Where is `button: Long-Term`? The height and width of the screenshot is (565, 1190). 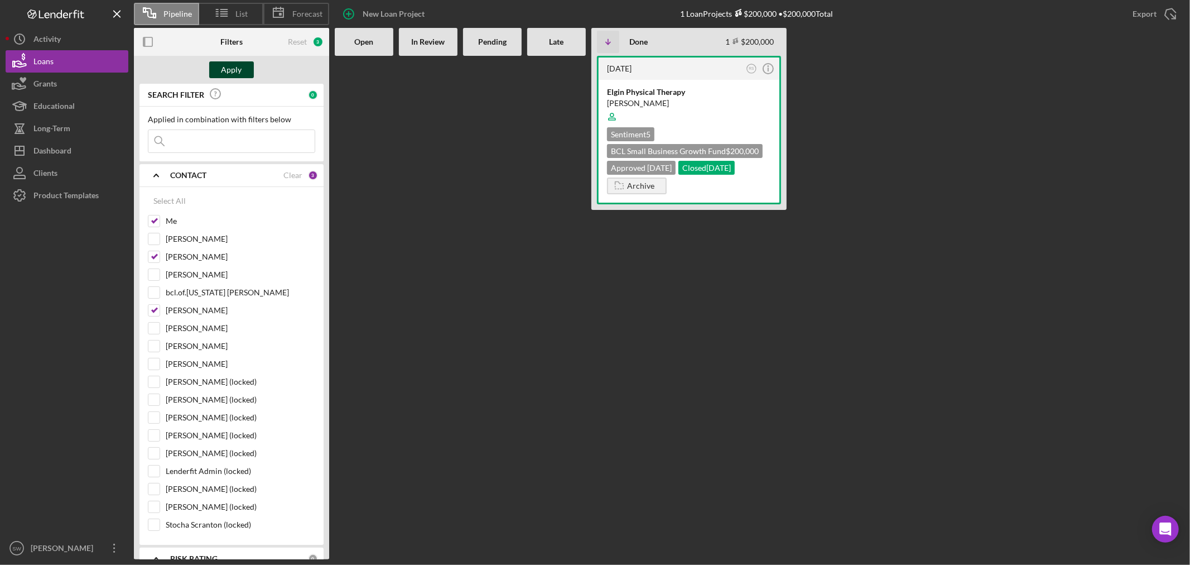 button: Long-Term is located at coordinates (67, 128).